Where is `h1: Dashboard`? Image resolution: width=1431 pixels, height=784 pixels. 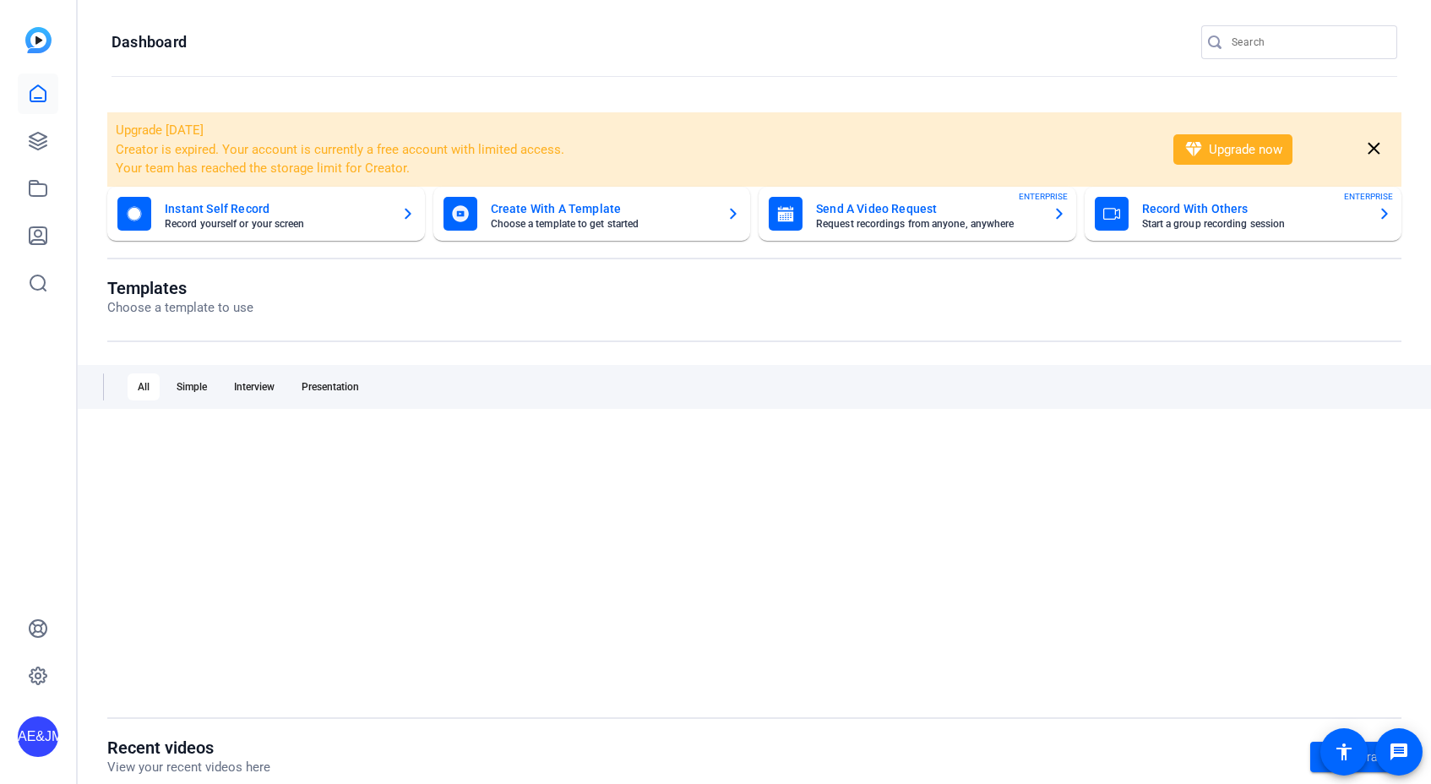 h1: Dashboard is located at coordinates (149, 42).